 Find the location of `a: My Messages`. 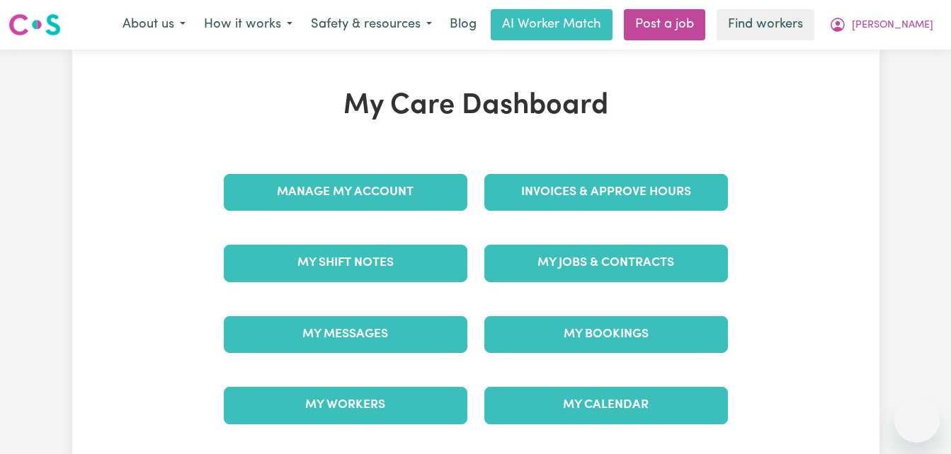

a: My Messages is located at coordinates (345, 335).